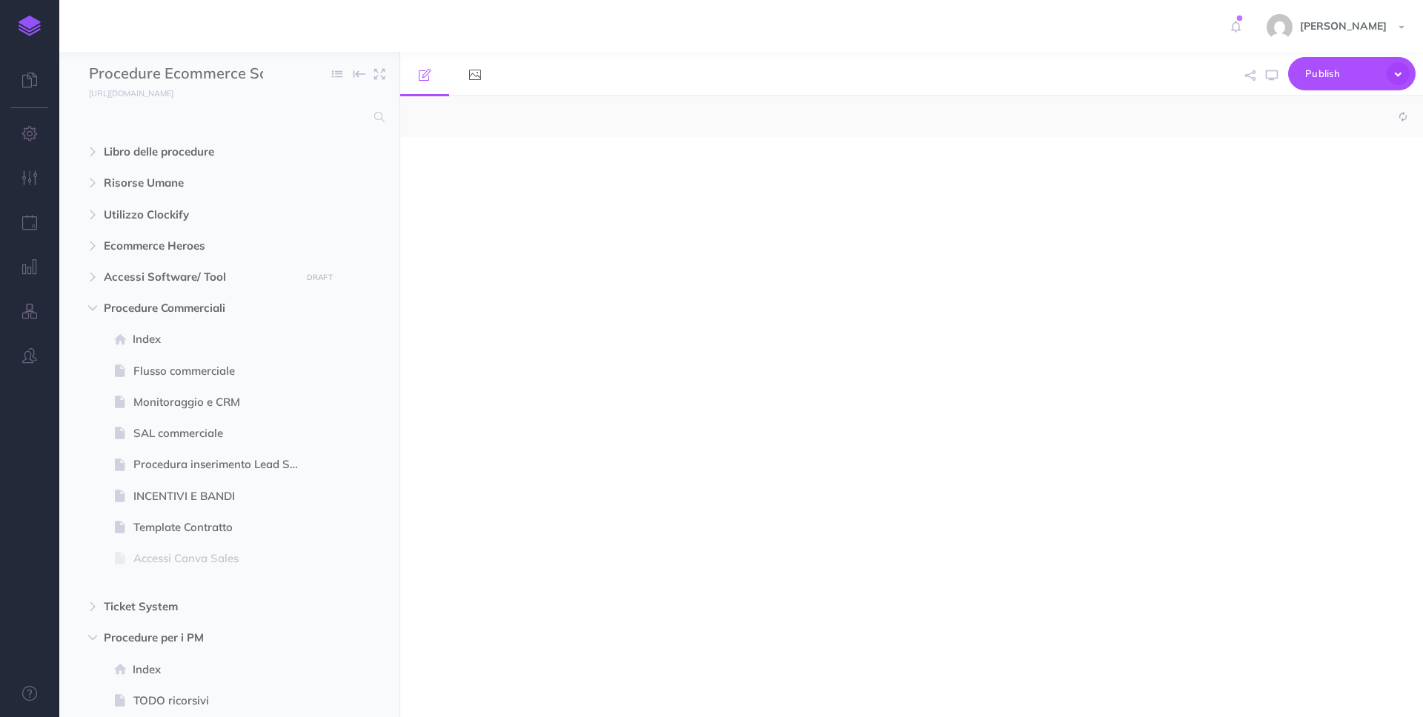  What do you see at coordinates (222, 559) in the screenshot?
I see `span: Accessi Canva Sales` at bounding box center [222, 559].